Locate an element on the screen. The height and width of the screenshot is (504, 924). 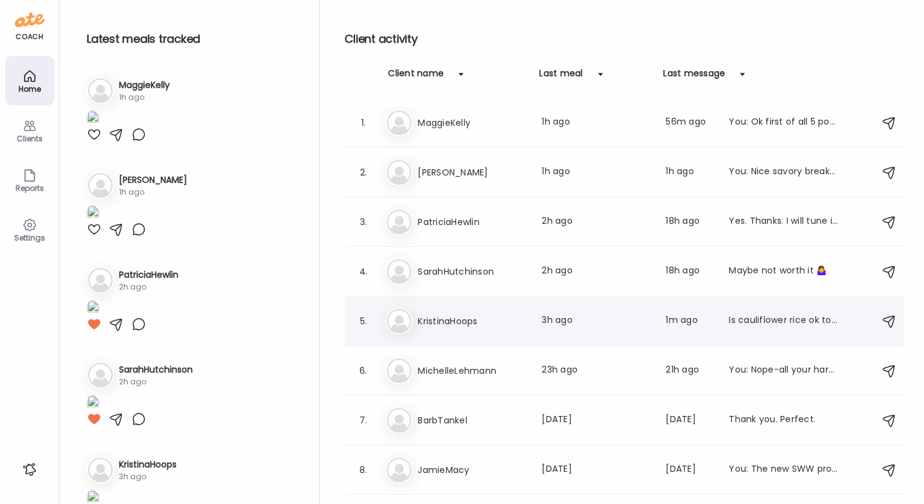
div: You: Nice savory breakfast! One suggestion is not adding the mozzarella cheese as you are all rea... is located at coordinates (784, 172).